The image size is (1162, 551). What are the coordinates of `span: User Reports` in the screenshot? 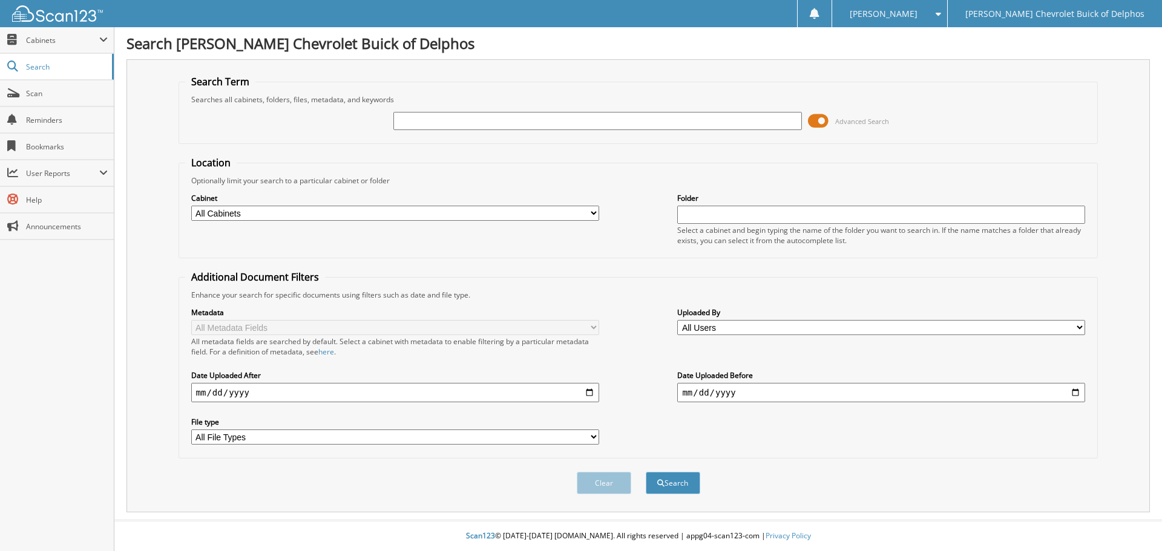 It's located at (62, 173).